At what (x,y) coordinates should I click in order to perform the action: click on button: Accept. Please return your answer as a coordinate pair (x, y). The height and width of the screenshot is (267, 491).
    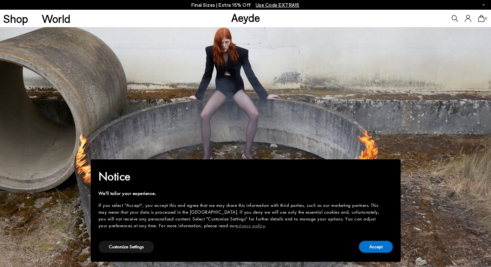
    Looking at the image, I should click on (376, 246).